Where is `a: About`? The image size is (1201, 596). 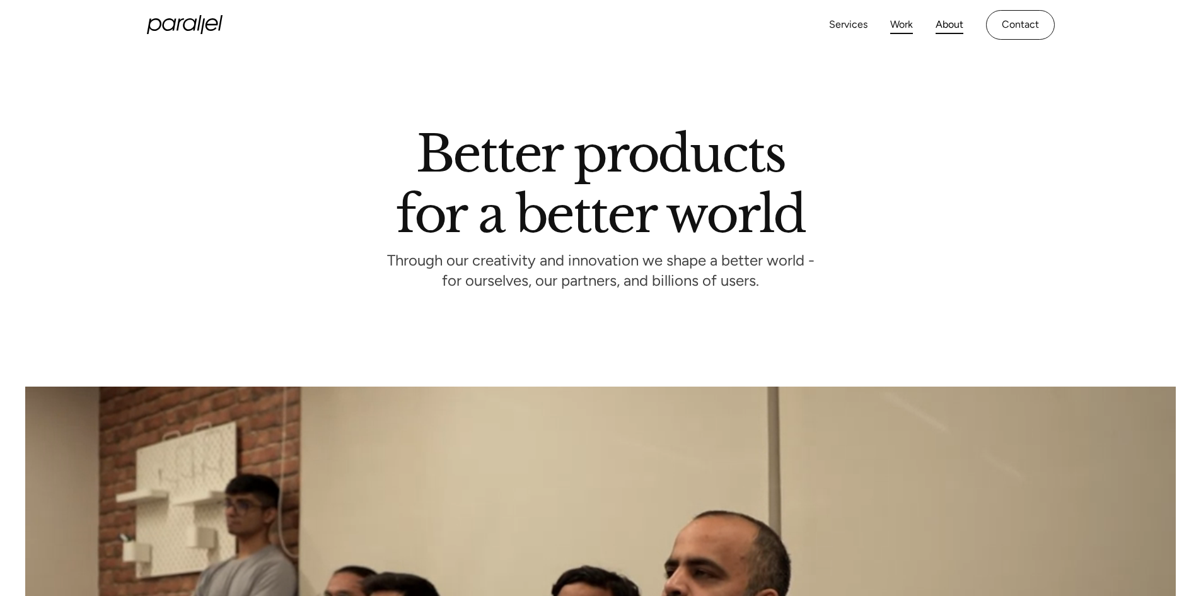 a: About is located at coordinates (950, 25).